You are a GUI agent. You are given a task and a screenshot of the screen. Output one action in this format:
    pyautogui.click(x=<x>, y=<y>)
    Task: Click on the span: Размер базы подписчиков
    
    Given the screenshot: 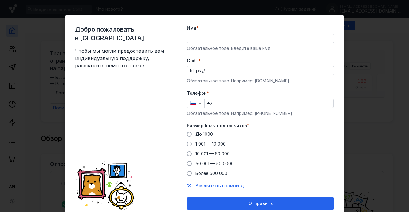 What is the action you would take?
    pyautogui.click(x=217, y=126)
    